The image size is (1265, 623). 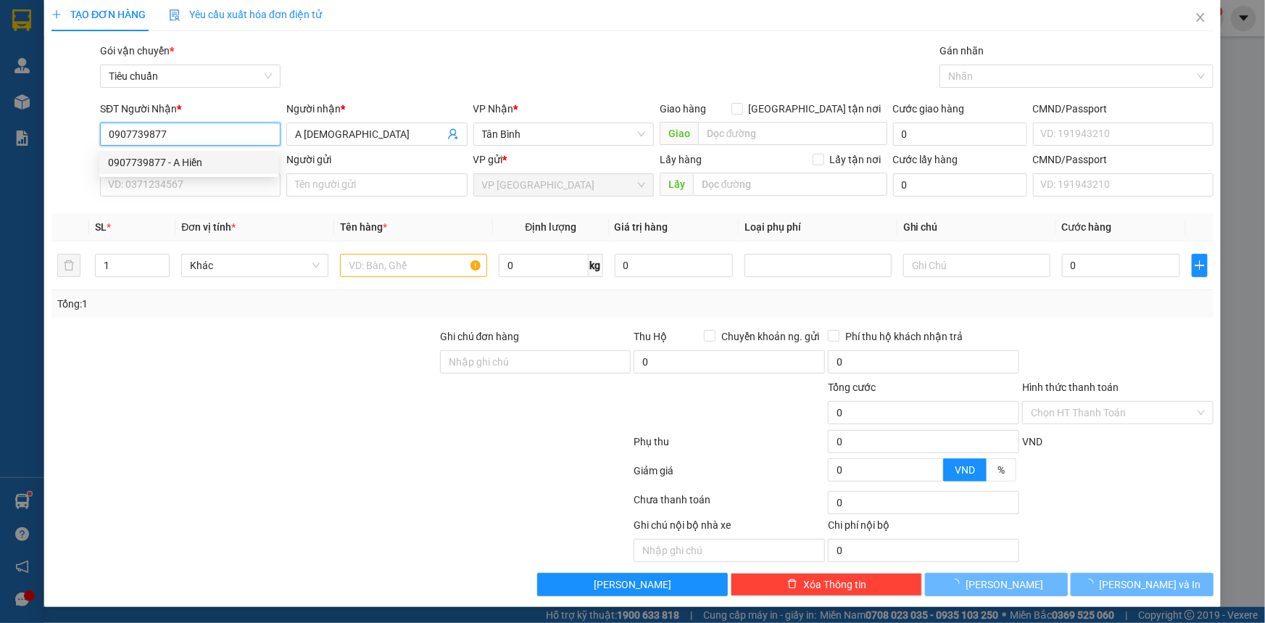 I want to click on span: kg, so click(x=596, y=265).